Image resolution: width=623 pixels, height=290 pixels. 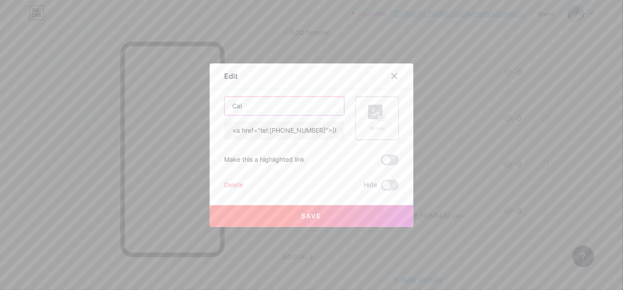 I want to click on div: Edit, so click(x=231, y=76).